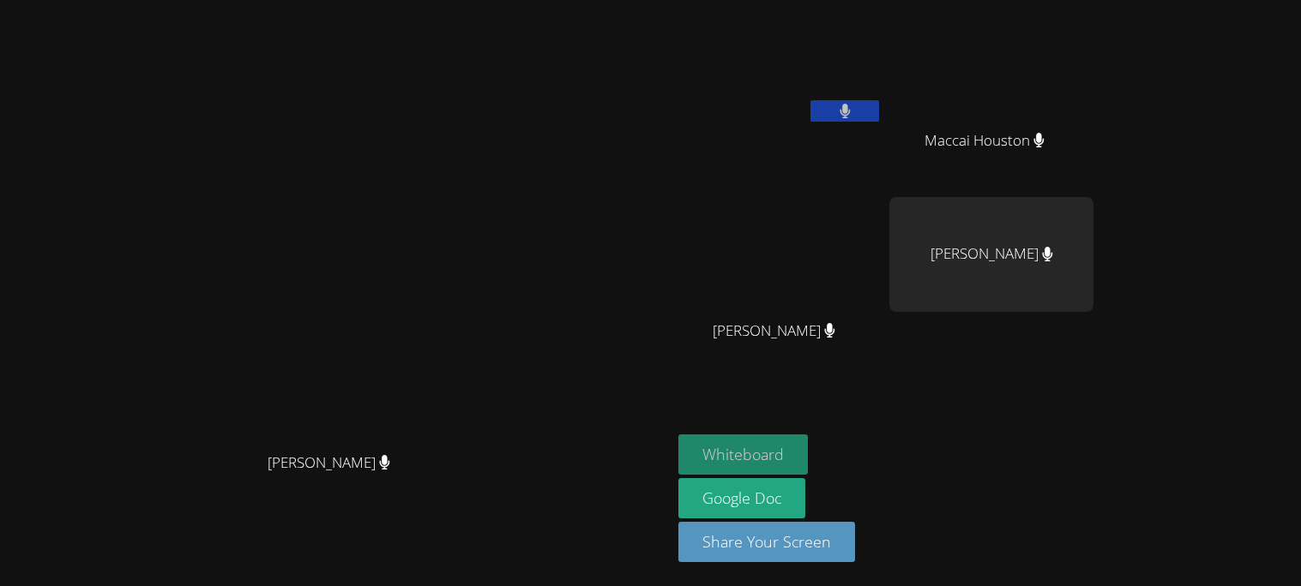  What do you see at coordinates (742, 498) in the screenshot?
I see `a: Google Doc` at bounding box center [742, 498].